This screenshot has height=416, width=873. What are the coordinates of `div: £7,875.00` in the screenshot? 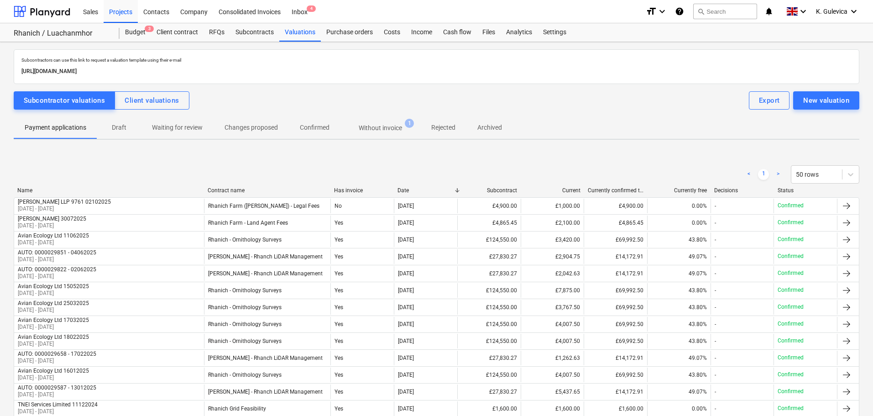 It's located at (552, 290).